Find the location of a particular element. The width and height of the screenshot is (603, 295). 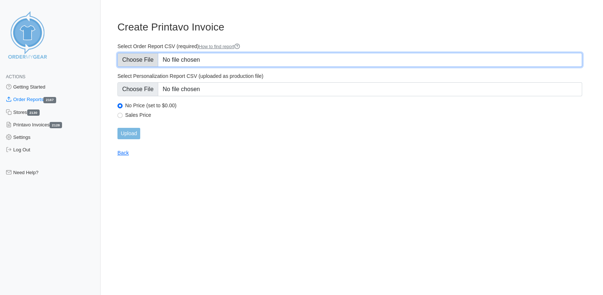

span: 2130 is located at coordinates (33, 112).